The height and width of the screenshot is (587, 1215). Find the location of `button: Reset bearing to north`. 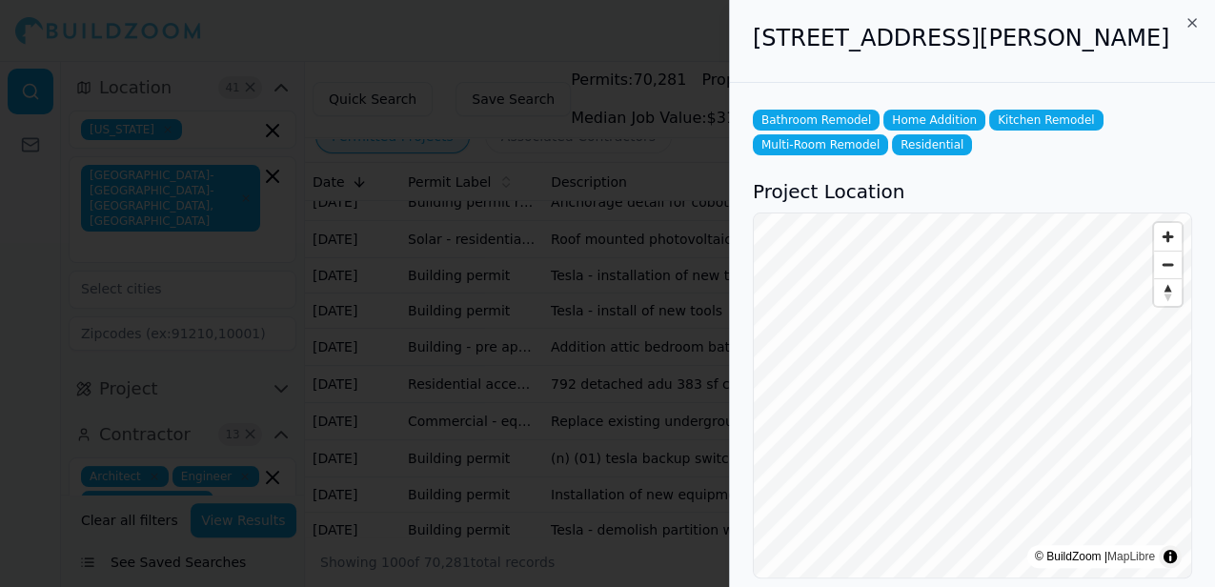

button: Reset bearing to north is located at coordinates (1168, 292).